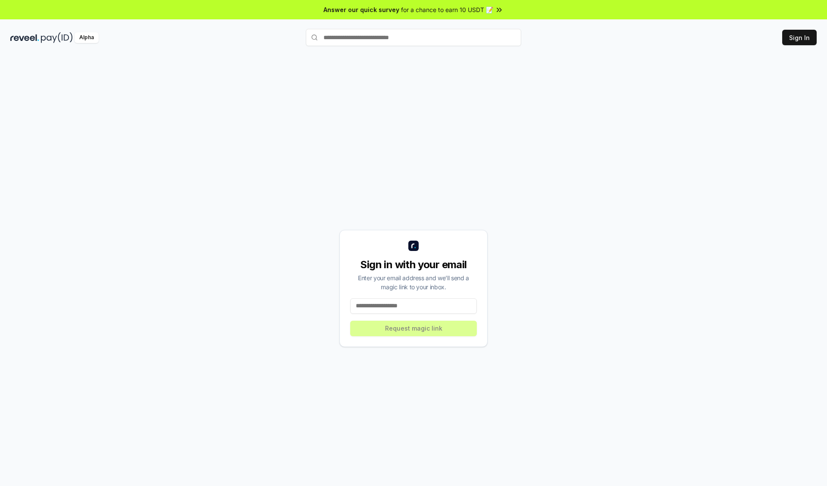 Image resolution: width=827 pixels, height=486 pixels. I want to click on img: pay_id, so click(57, 37).